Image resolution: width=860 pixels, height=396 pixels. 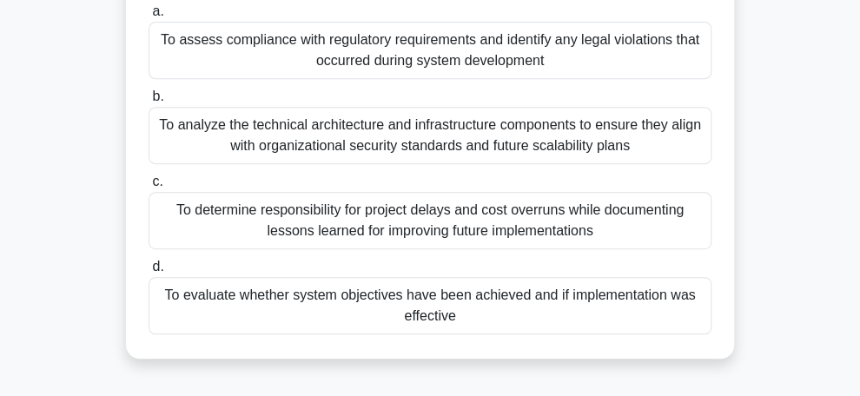 What do you see at coordinates (157, 10) in the screenshot?
I see `span: a.` at bounding box center [157, 10].